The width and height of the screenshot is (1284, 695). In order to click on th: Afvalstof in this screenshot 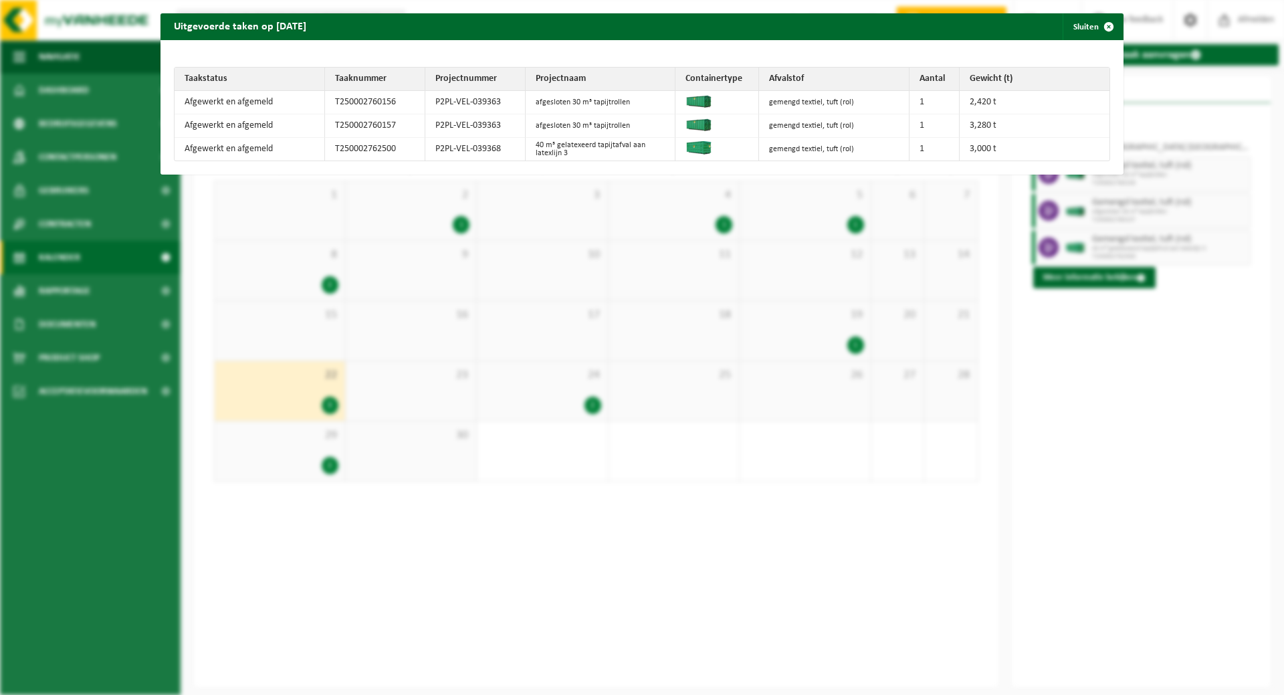, I will do `click(834, 79)`.